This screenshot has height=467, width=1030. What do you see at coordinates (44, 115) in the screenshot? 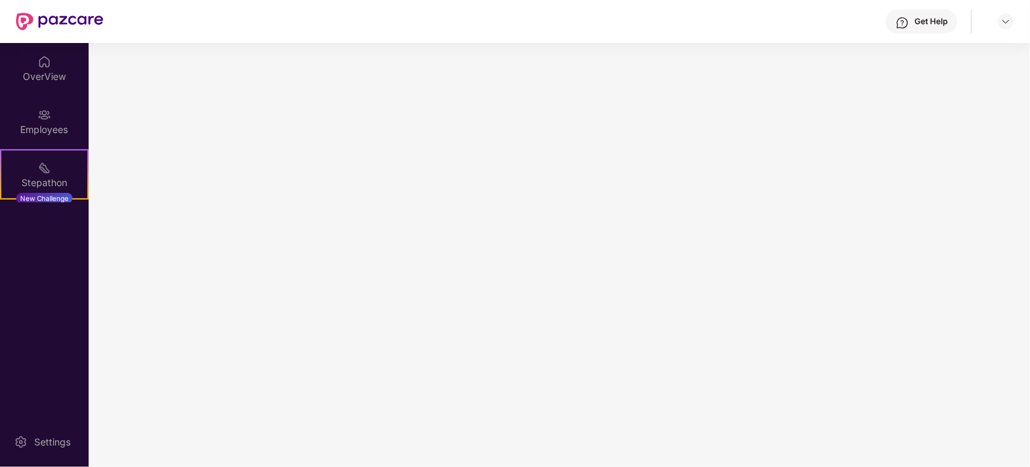
I see `img: svg+xml;base64,PHN2ZyBpZD0iRW1wbG95ZWVzIiB4bWxucz0iaHR0cDovL3d3dy53My5vcmcvMjAwMC9zdmciIHdpZHRoPS...` at bounding box center [44, 115].